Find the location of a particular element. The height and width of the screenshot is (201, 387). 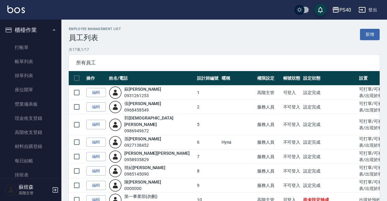

p: 共 17 筆, 1 / 17 is located at coordinates (224, 50).